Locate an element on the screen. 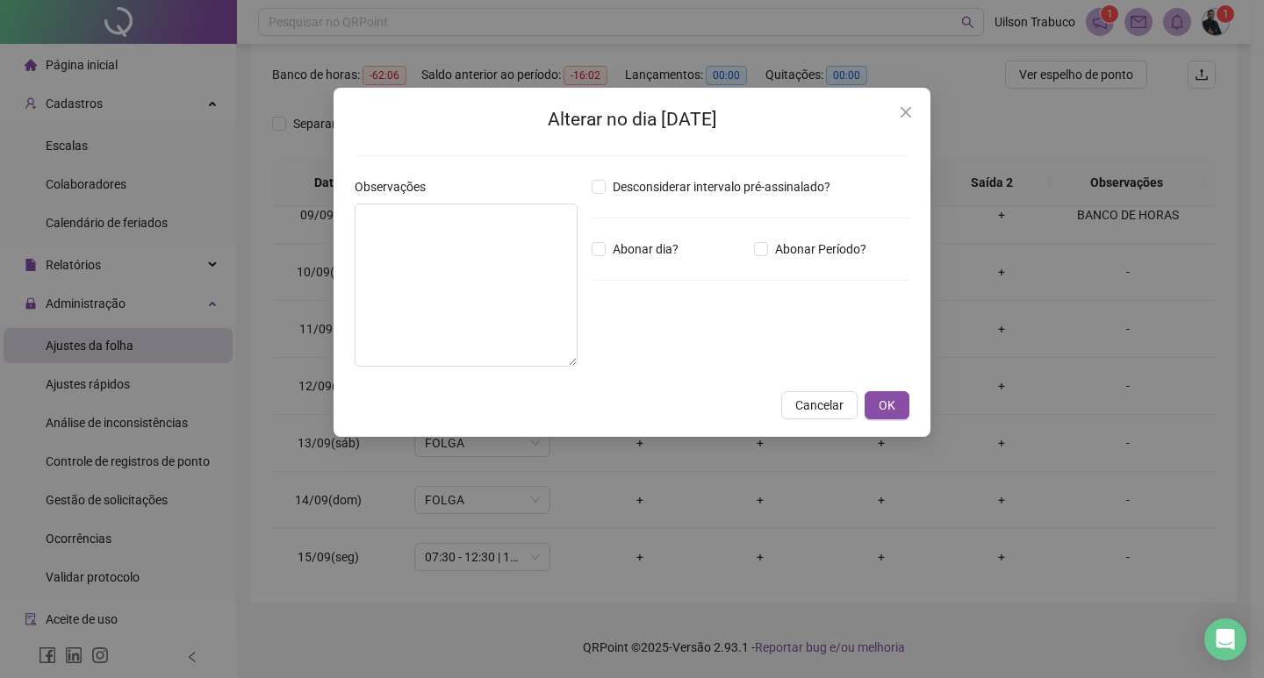 The height and width of the screenshot is (678, 1264). span: Cancelar is located at coordinates (819, 405).